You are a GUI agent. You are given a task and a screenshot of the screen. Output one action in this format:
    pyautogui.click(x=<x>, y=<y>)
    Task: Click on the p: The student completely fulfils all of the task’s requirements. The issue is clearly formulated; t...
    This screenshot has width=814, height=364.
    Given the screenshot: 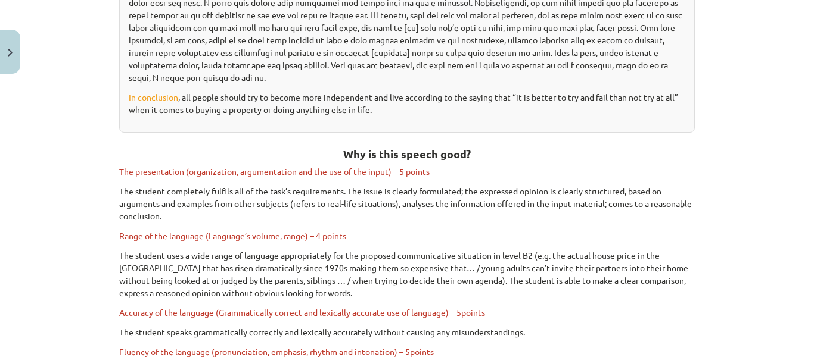 What is the action you would take?
    pyautogui.click(x=407, y=204)
    